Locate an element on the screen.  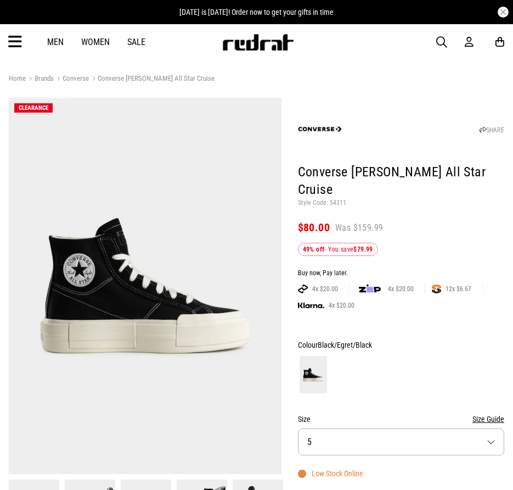
b: $79.99 is located at coordinates (363, 249).